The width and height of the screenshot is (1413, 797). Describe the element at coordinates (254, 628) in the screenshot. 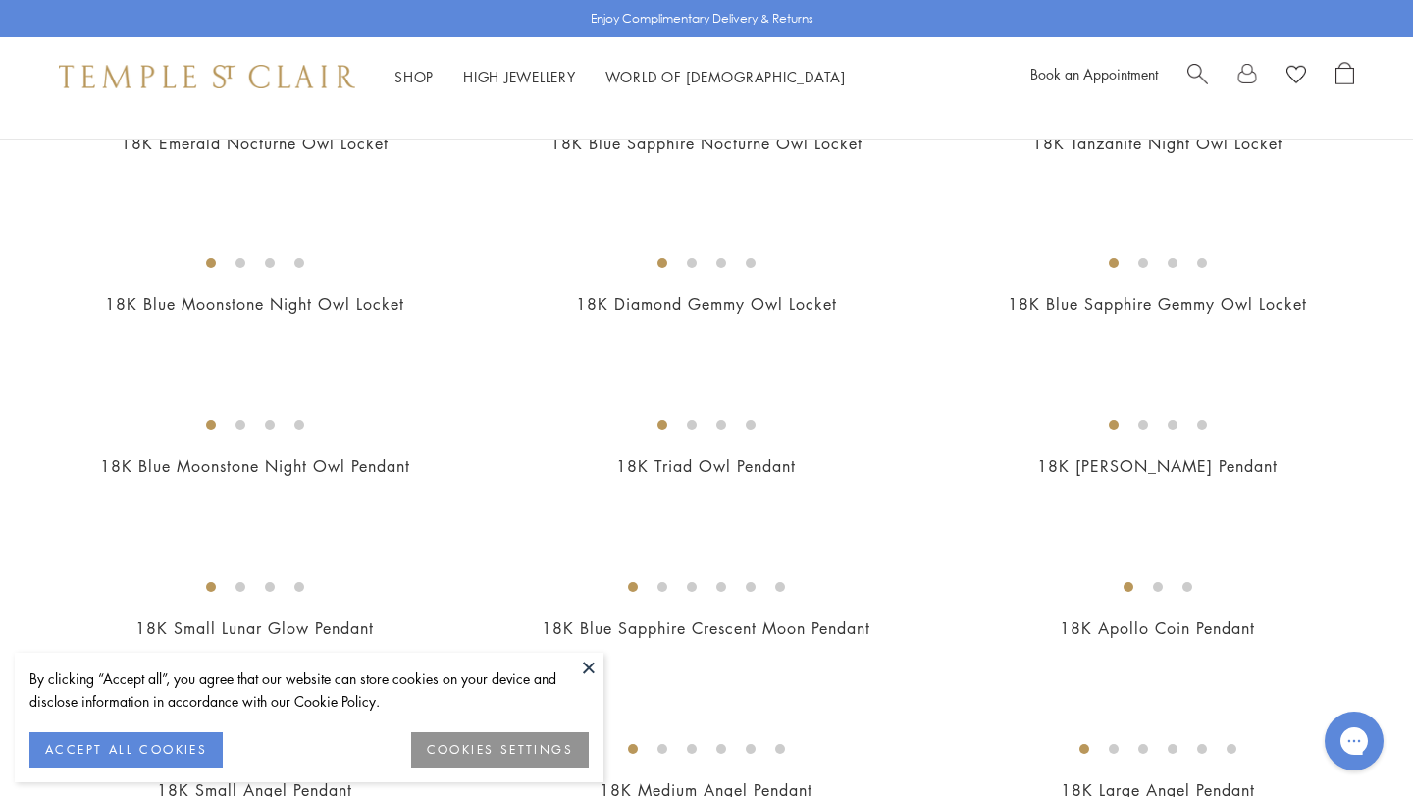

I see `a: 18K Small Lunar Glow Pendant` at that location.